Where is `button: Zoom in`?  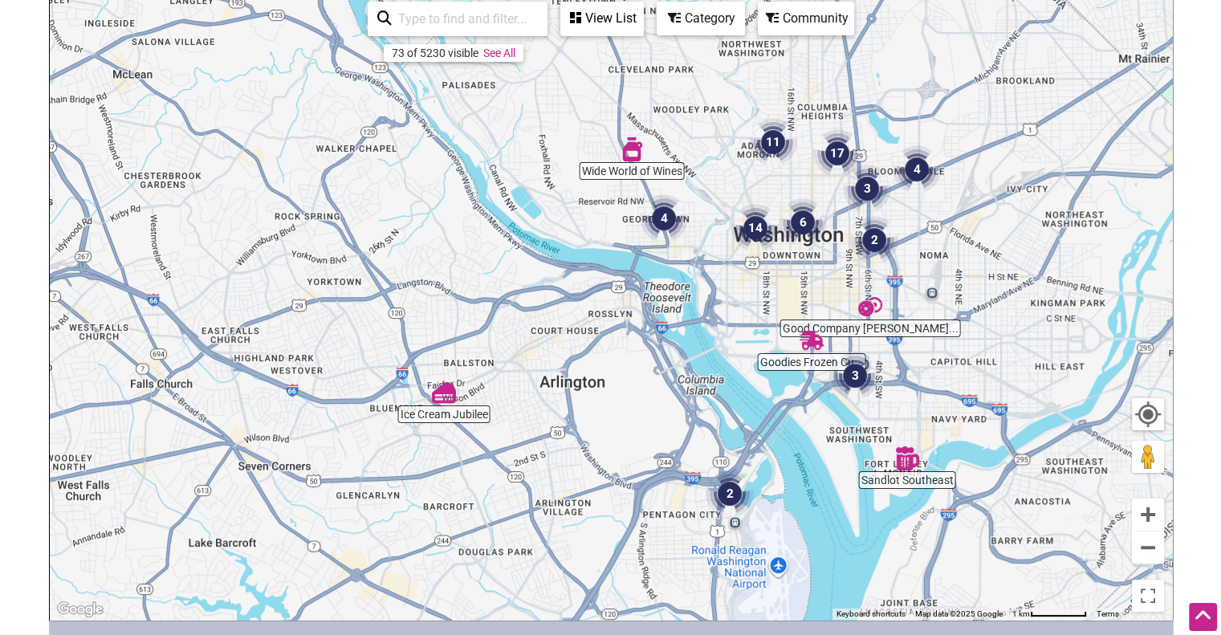
button: Zoom in is located at coordinates (1148, 515).